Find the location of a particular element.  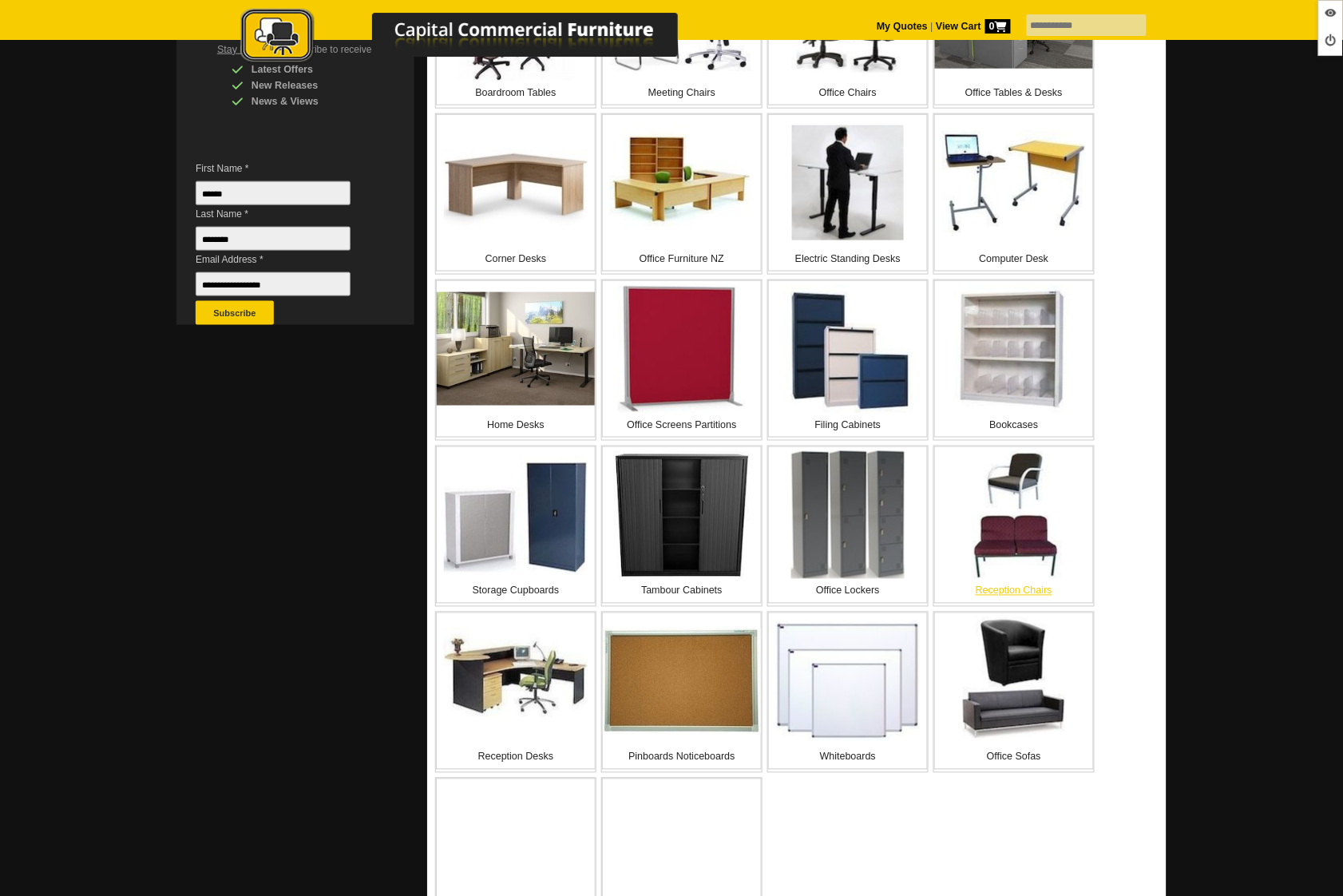

p: Office Tables & Desks is located at coordinates (1015, 92).